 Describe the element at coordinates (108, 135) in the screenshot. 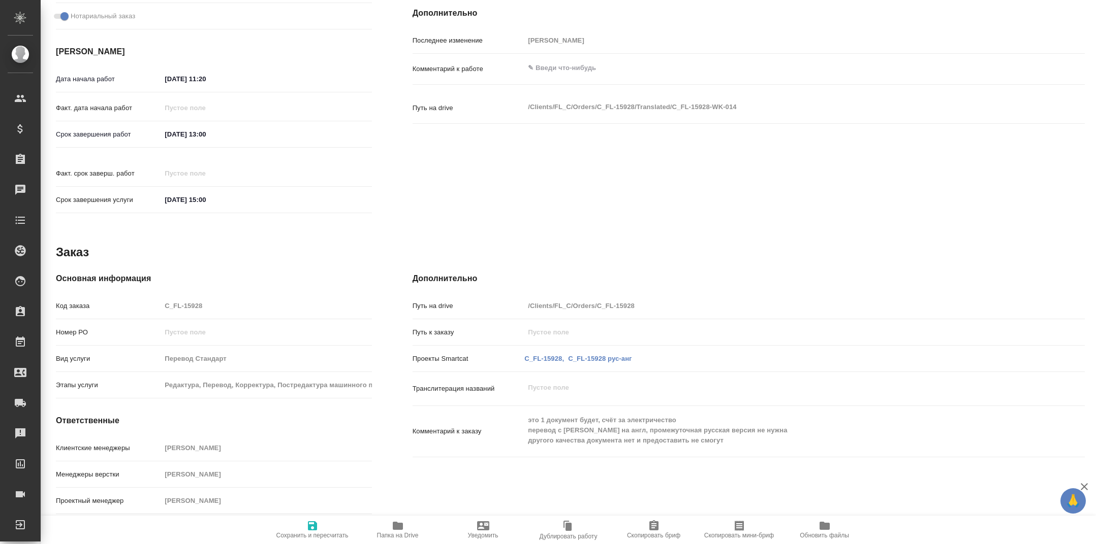

I see `p: Срок завершения работ` at that location.